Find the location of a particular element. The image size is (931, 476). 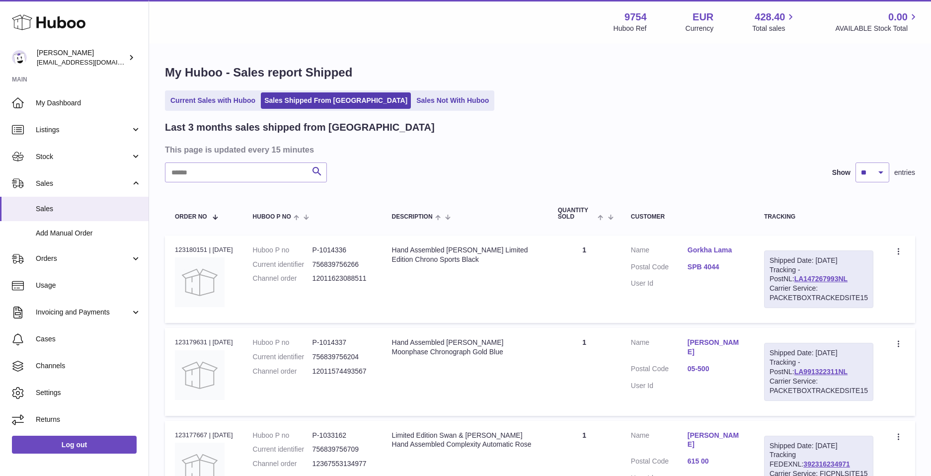

dd: 756839756204 is located at coordinates (342, 357).